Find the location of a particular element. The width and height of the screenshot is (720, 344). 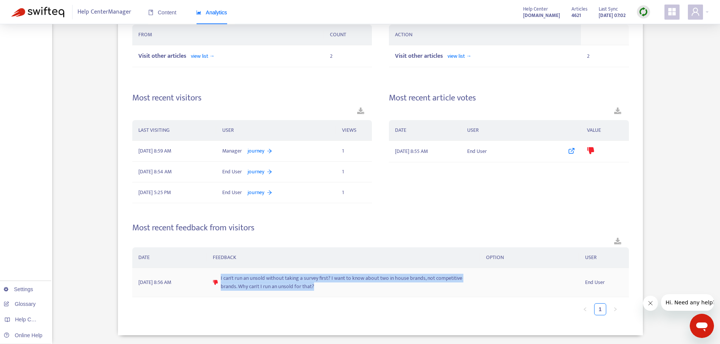

span: user is located at coordinates (696, 12).